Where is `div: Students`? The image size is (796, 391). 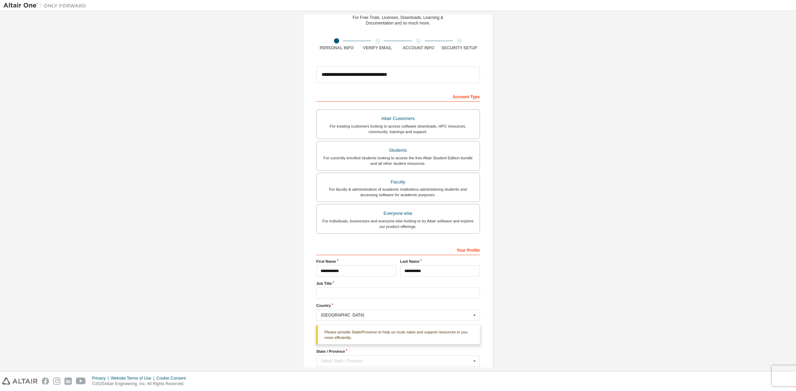
div: Students is located at coordinates (398, 150).